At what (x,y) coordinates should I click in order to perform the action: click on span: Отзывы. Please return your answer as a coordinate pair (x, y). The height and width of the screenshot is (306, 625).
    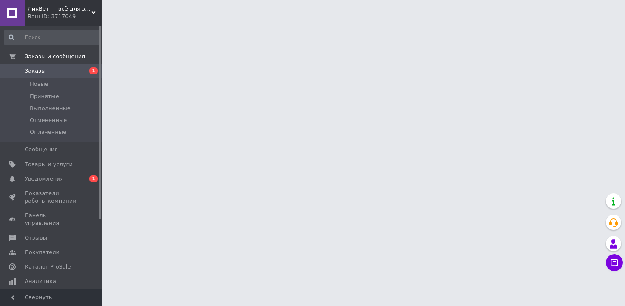
    Looking at the image, I should click on (36, 238).